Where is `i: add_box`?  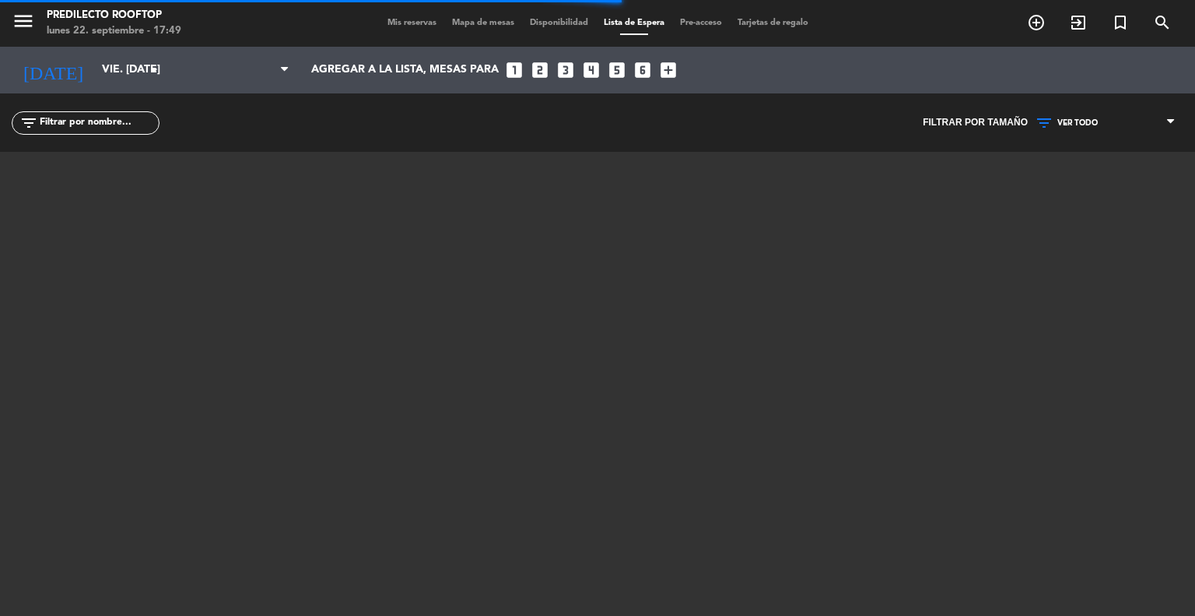 i: add_box is located at coordinates (669, 70).